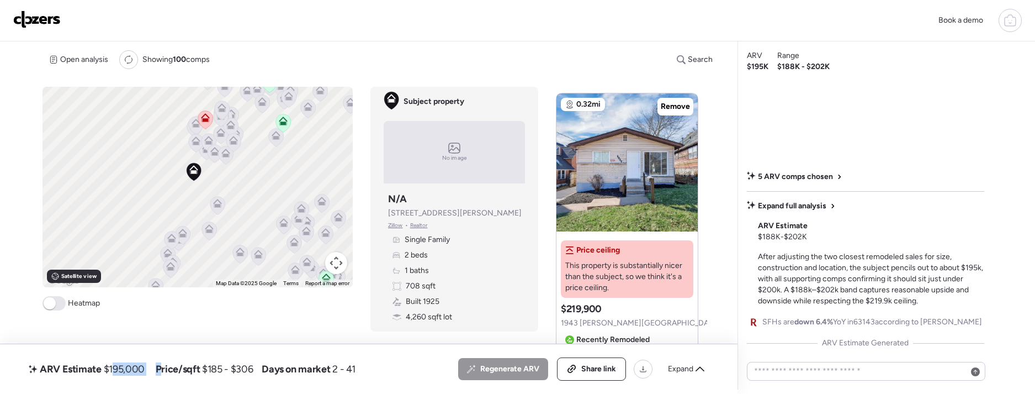 Image resolution: width=1035 pixels, height=394 pixels. I want to click on span: 1 baths, so click(417, 271).